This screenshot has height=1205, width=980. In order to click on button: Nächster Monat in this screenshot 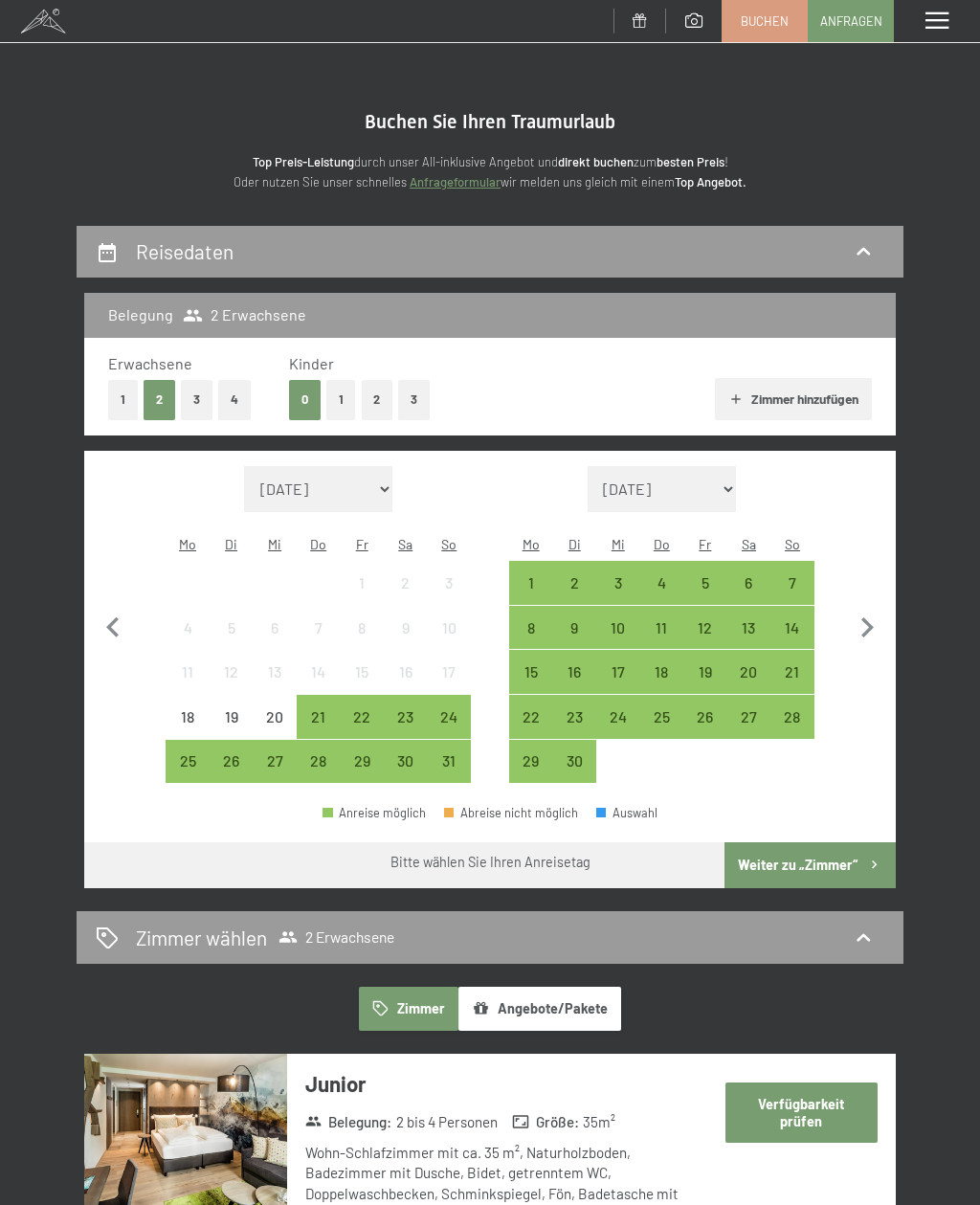, I will do `click(867, 625)`.